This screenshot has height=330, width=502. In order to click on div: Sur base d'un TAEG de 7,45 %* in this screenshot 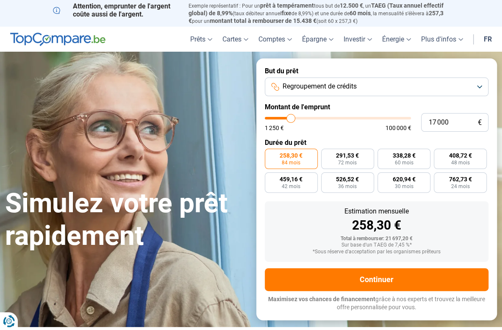, I will do `click(376, 245)`.